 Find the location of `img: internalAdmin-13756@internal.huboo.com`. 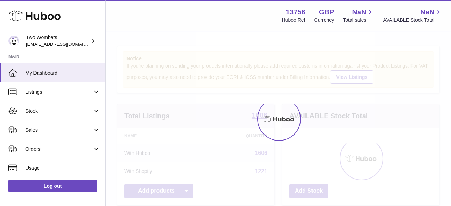

img: internalAdmin-13756@internal.huboo.com is located at coordinates (14, 41).